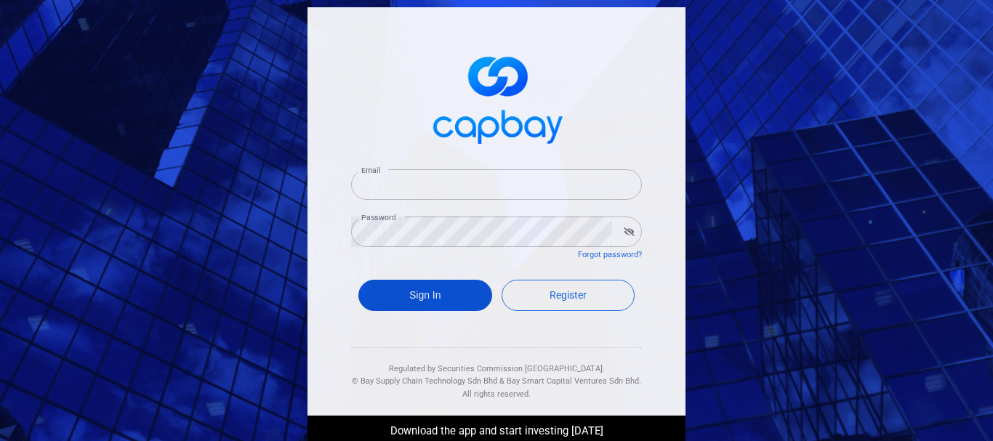 The image size is (993, 441). Describe the element at coordinates (425, 295) in the screenshot. I see `button: Sign In` at that location.